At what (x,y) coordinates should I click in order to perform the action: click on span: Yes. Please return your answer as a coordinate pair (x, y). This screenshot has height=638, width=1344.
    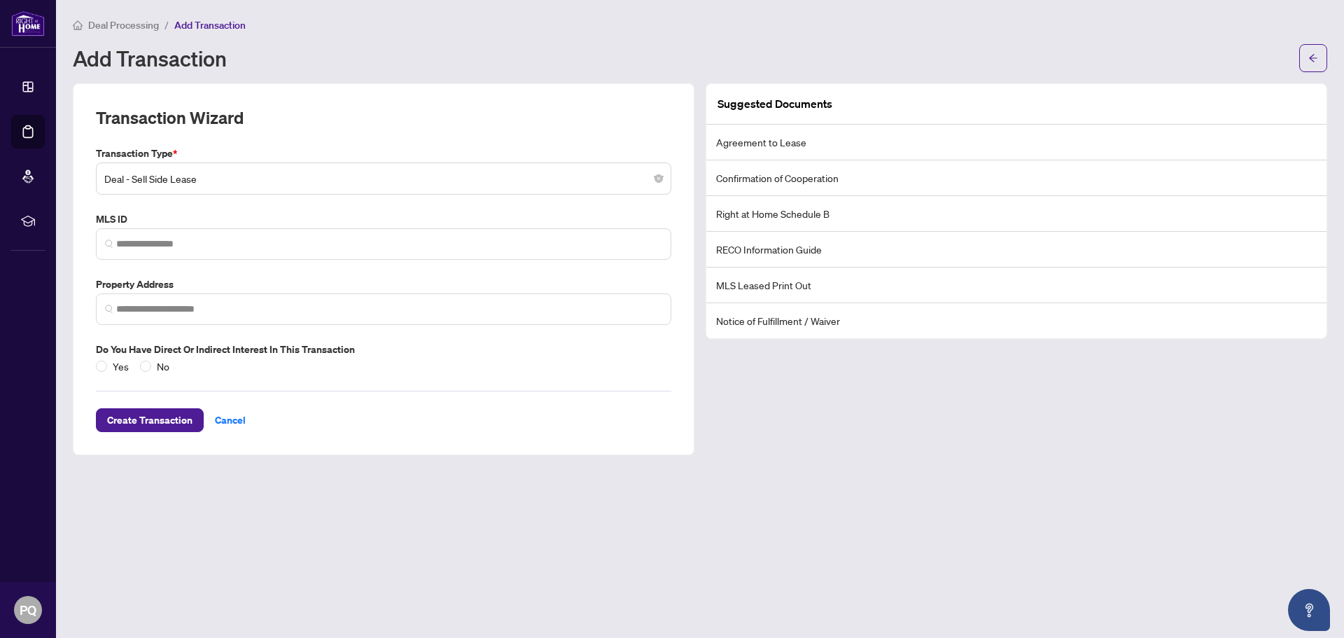
    Looking at the image, I should click on (120, 366).